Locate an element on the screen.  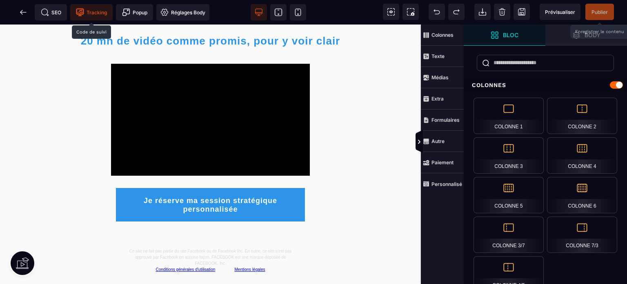
span: Paiement is located at coordinates (442, 162).